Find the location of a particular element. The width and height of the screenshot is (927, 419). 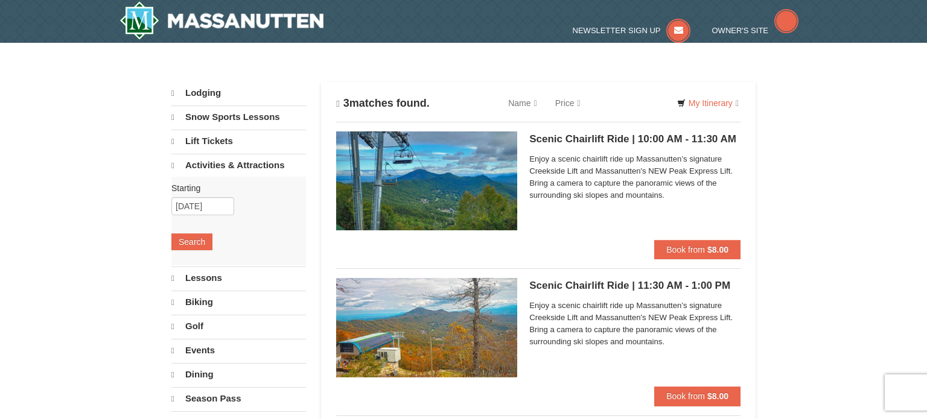

a: Dining is located at coordinates (238, 375).